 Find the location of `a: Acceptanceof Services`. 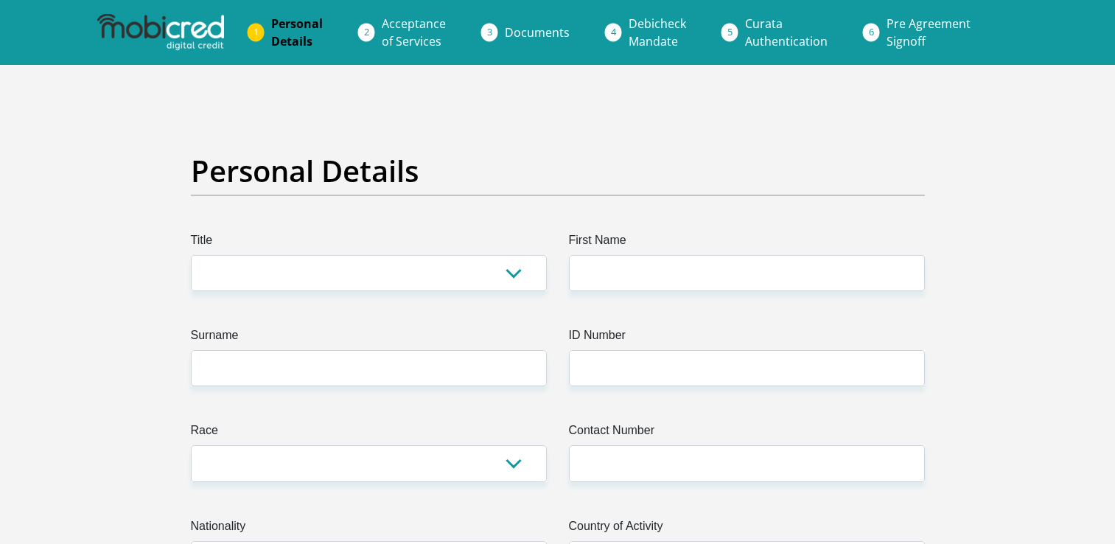

a: Acceptanceof Services is located at coordinates (413, 32).